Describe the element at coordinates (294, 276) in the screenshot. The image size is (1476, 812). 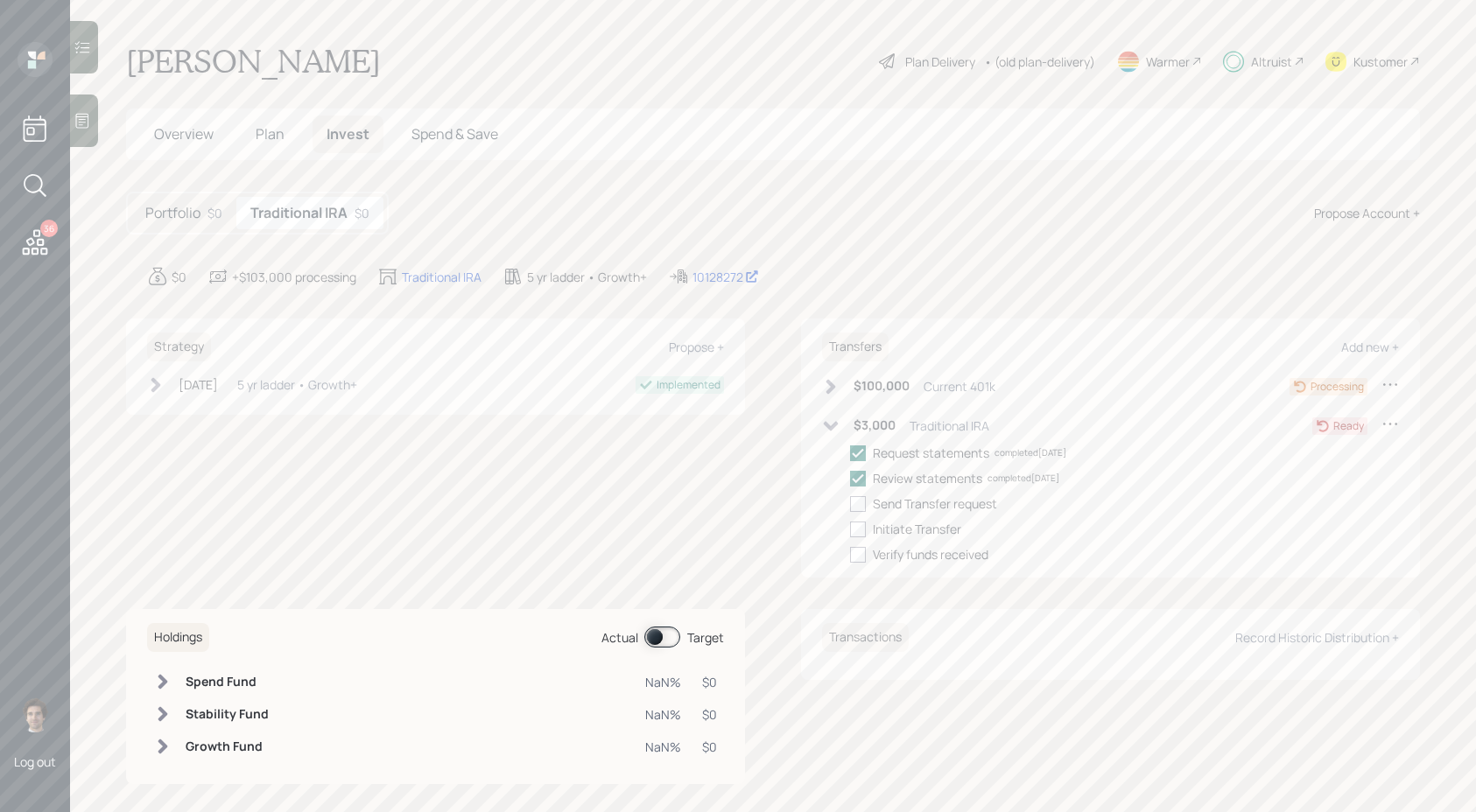
I see `div: +$103,000 processing` at that location.